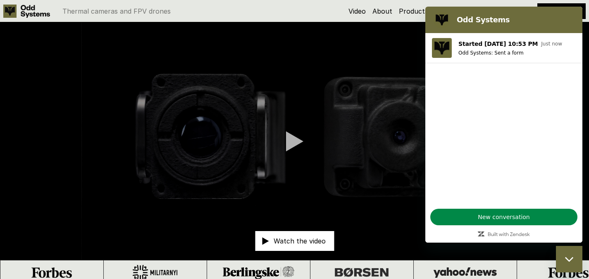 This screenshot has height=279, width=589. I want to click on h2: Odd Systems, so click(90, 13).